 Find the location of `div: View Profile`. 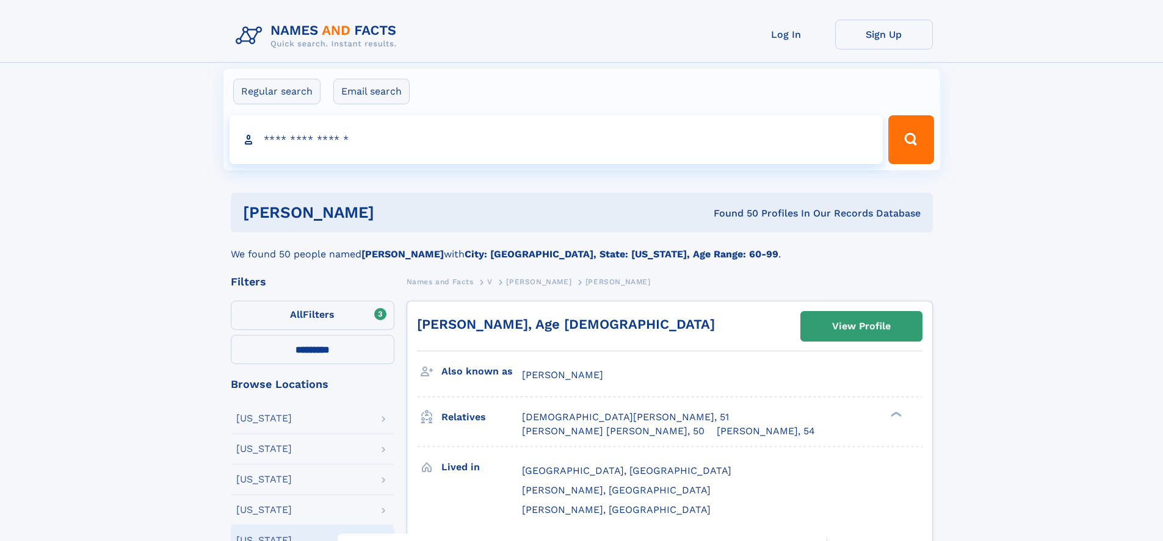

div: View Profile is located at coordinates (861, 327).